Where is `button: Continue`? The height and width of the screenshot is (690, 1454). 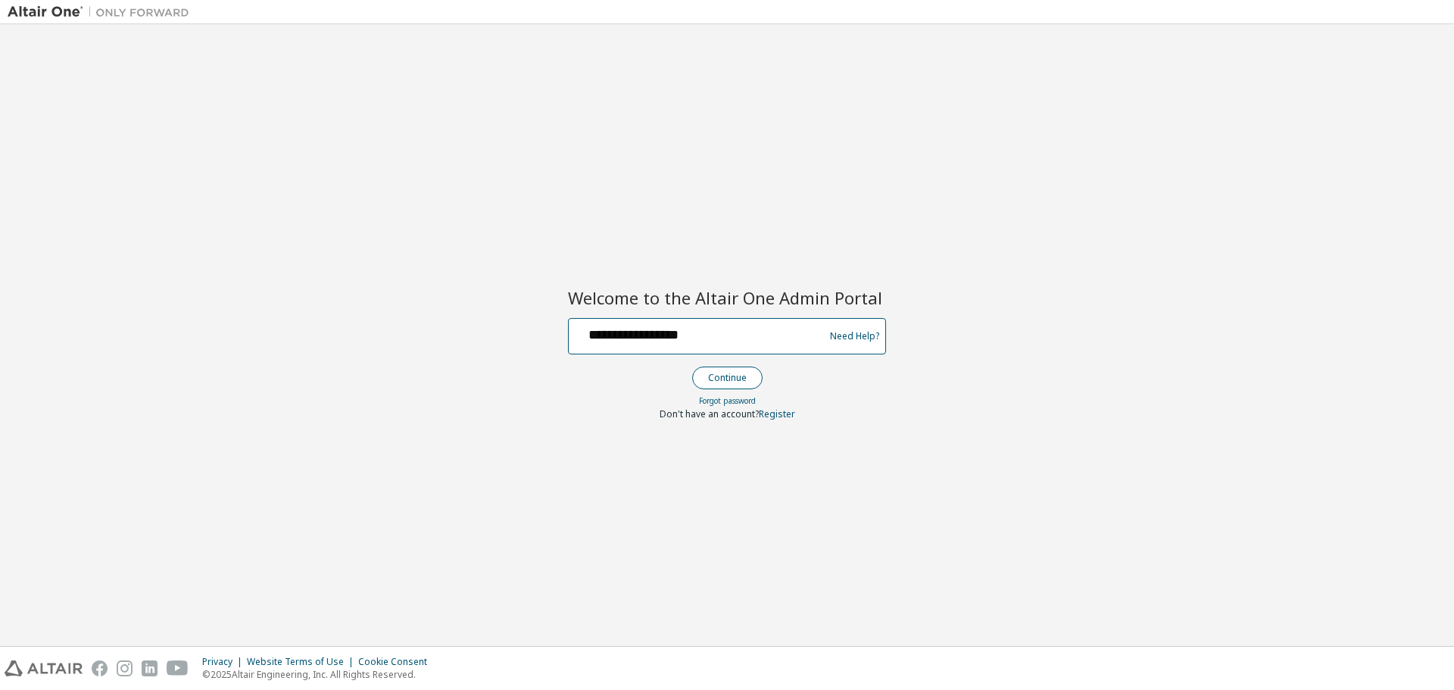 button: Continue is located at coordinates (727, 378).